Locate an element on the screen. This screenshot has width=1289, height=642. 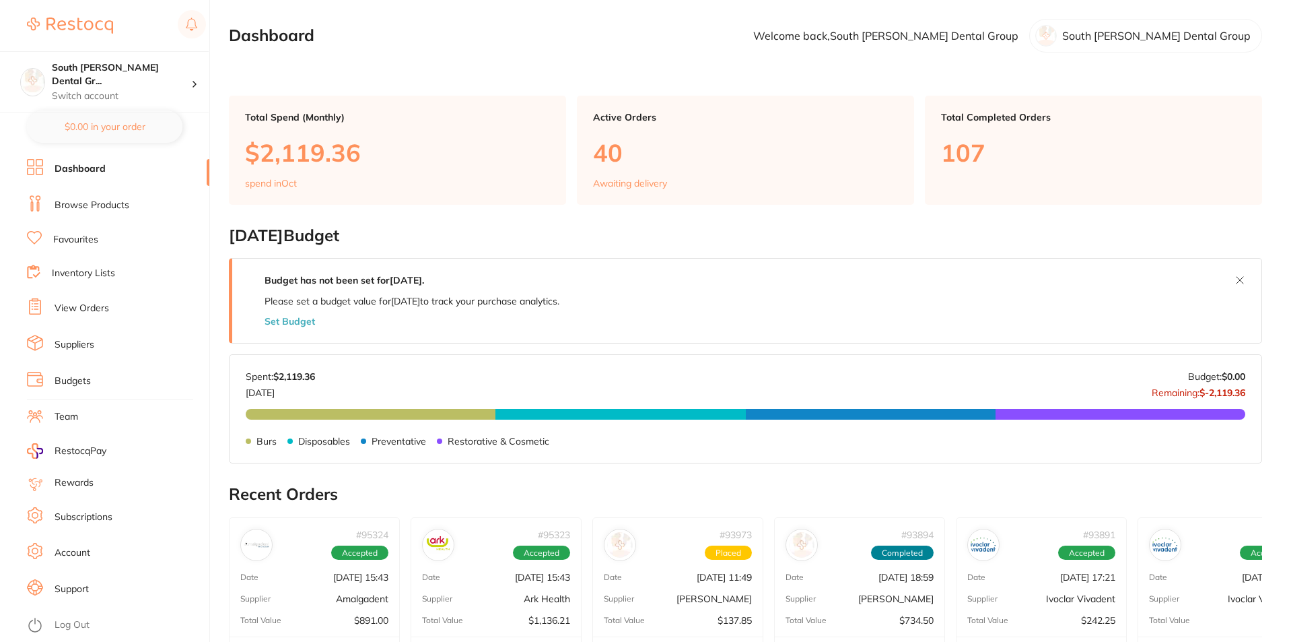
p: spend in Oct is located at coordinates (271, 183).